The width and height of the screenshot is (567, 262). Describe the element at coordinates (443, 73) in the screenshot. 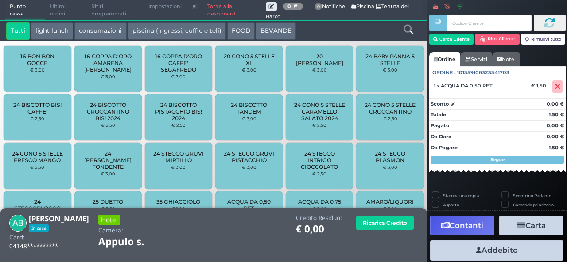

I see `span: Ordine :` at that location.